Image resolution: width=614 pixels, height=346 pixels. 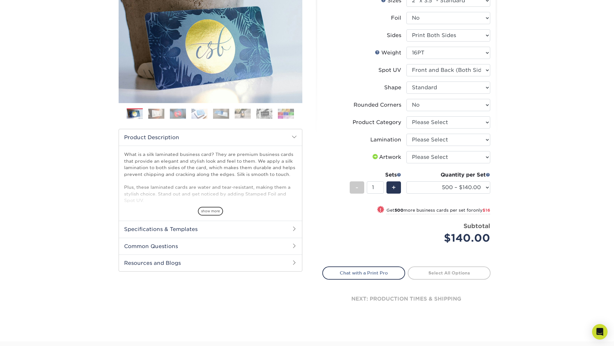 I want to click on img: Business Cards 01, so click(x=135, y=114).